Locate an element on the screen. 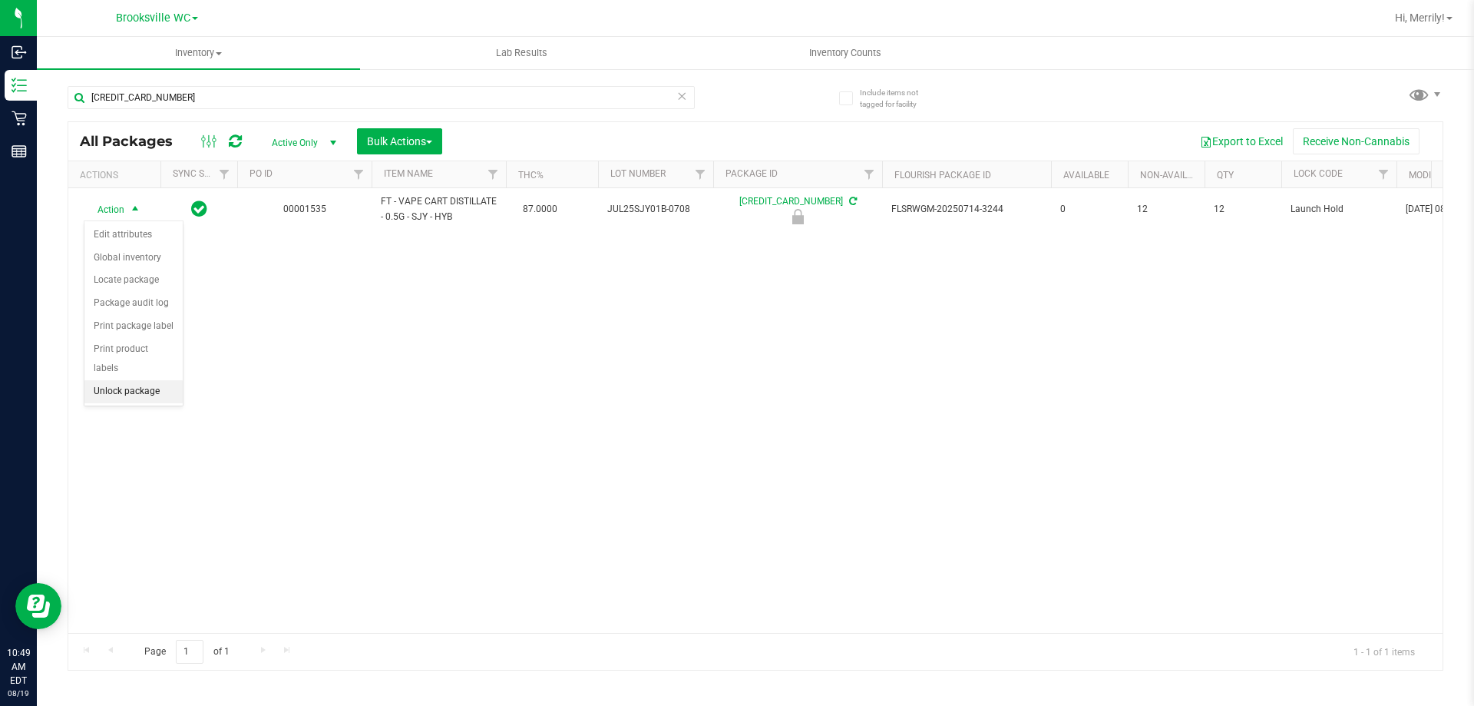  li: Print product labels is located at coordinates (134, 359).